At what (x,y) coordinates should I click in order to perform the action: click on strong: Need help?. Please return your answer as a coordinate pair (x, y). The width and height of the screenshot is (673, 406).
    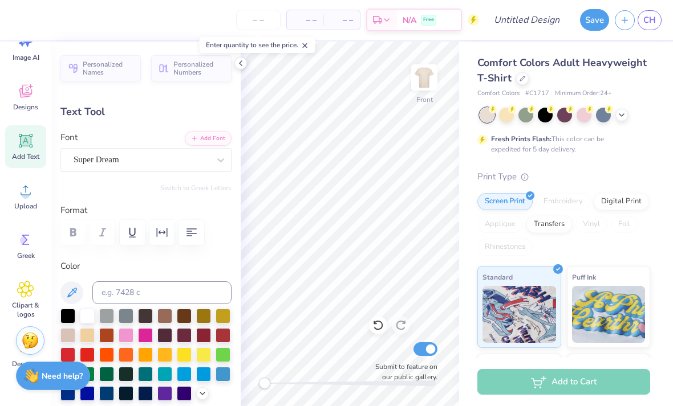
    Looking at the image, I should click on (62, 376).